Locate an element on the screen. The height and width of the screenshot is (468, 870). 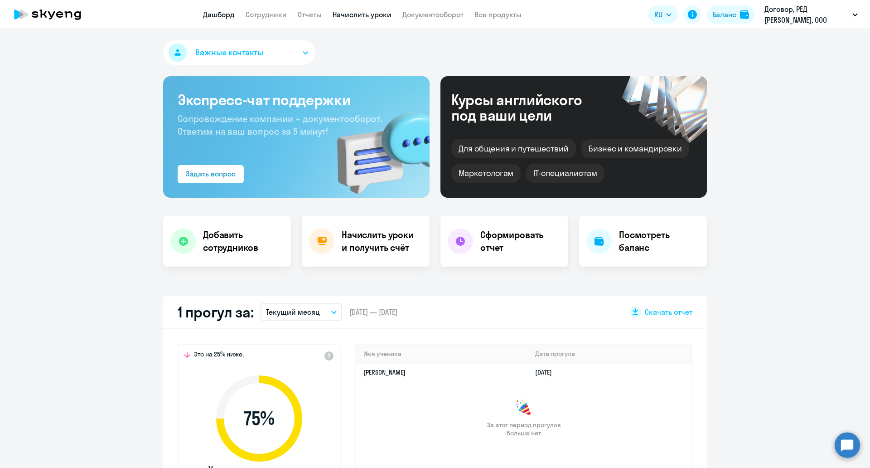
h4: Добавить сотрудников is located at coordinates (243, 241).